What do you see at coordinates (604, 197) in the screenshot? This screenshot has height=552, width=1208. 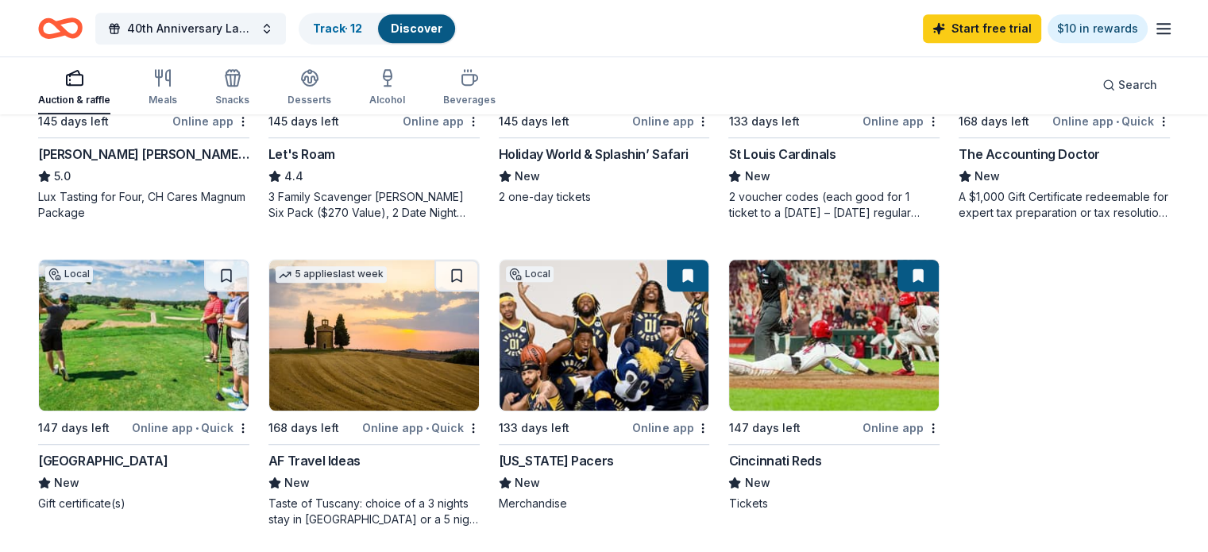 I see `div: 2 one-day tickets` at bounding box center [604, 197].